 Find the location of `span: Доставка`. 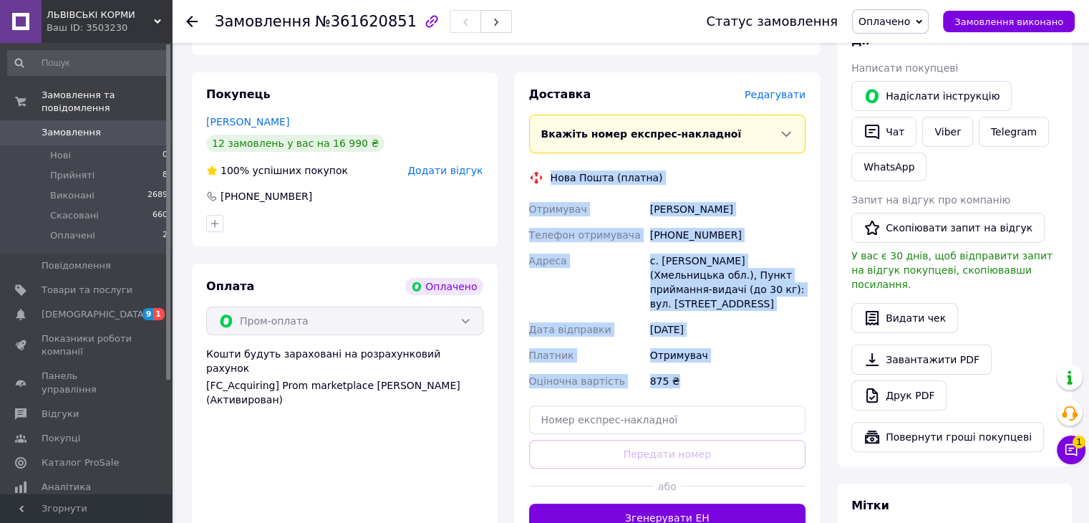

span: Доставка is located at coordinates (560, 94).